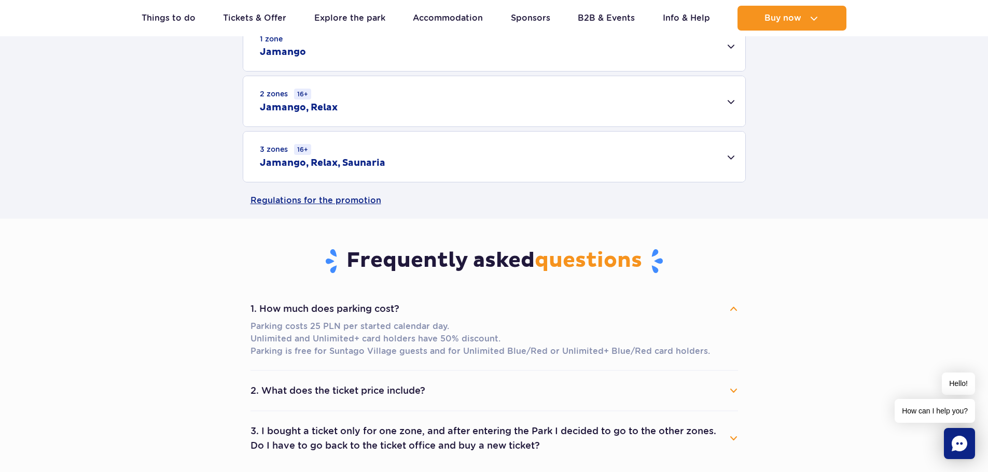  What do you see at coordinates (494, 261) in the screenshot?
I see `h3: Frequently asked` at bounding box center [494, 261].